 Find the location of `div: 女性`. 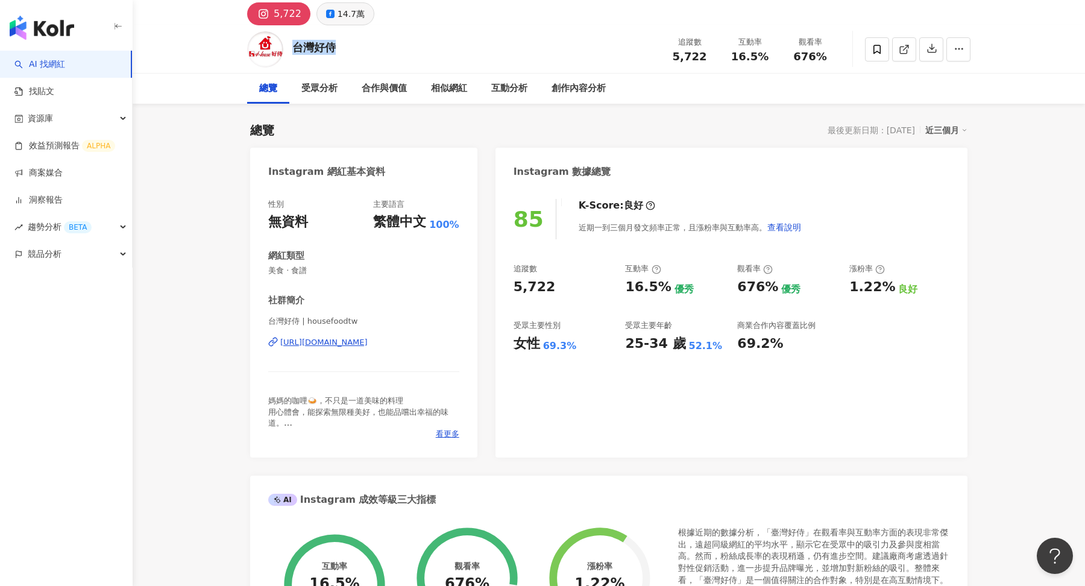

div: 女性 is located at coordinates (527, 344).